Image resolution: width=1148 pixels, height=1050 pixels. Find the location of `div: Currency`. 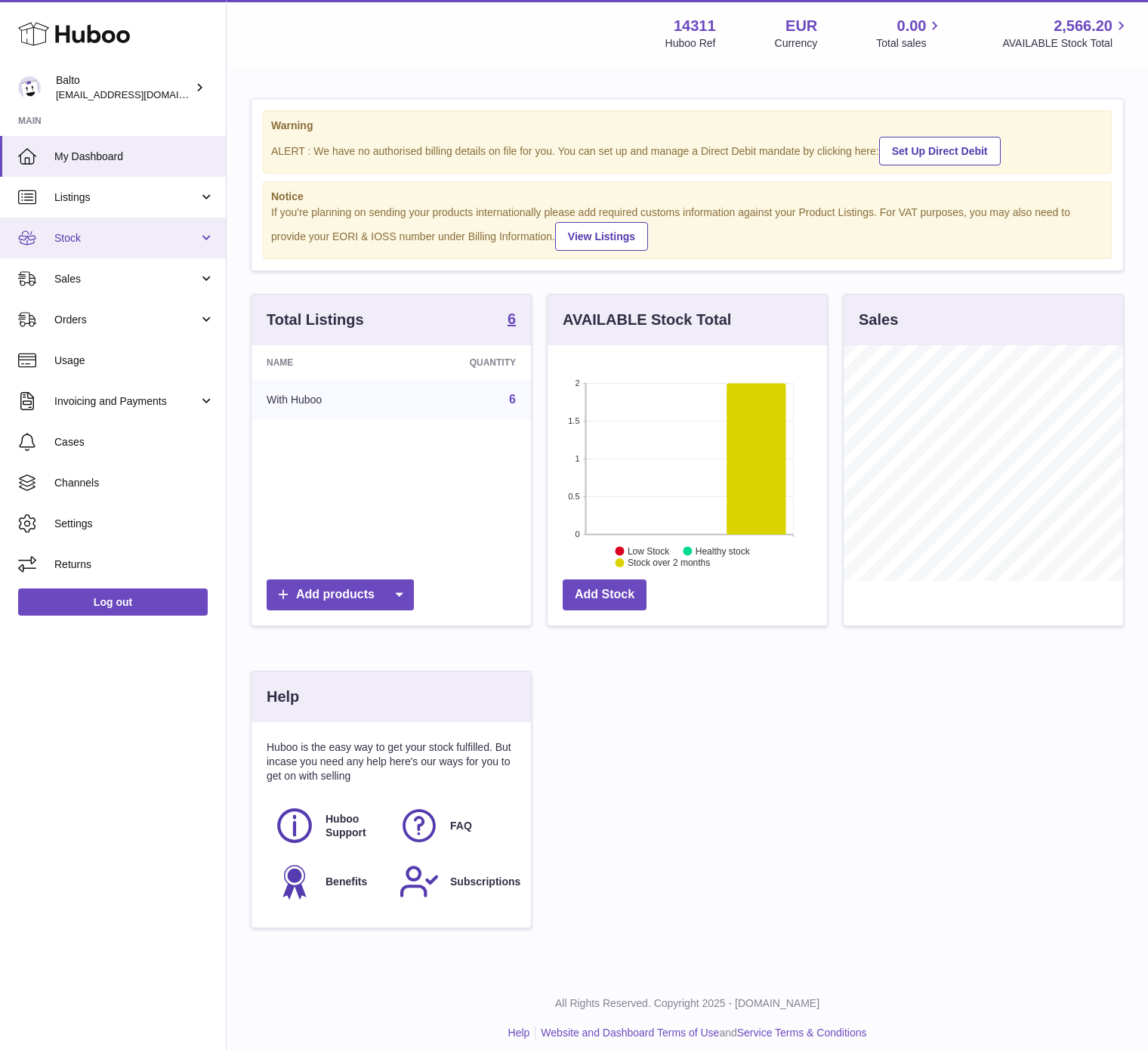

div: Currency is located at coordinates (796, 44).